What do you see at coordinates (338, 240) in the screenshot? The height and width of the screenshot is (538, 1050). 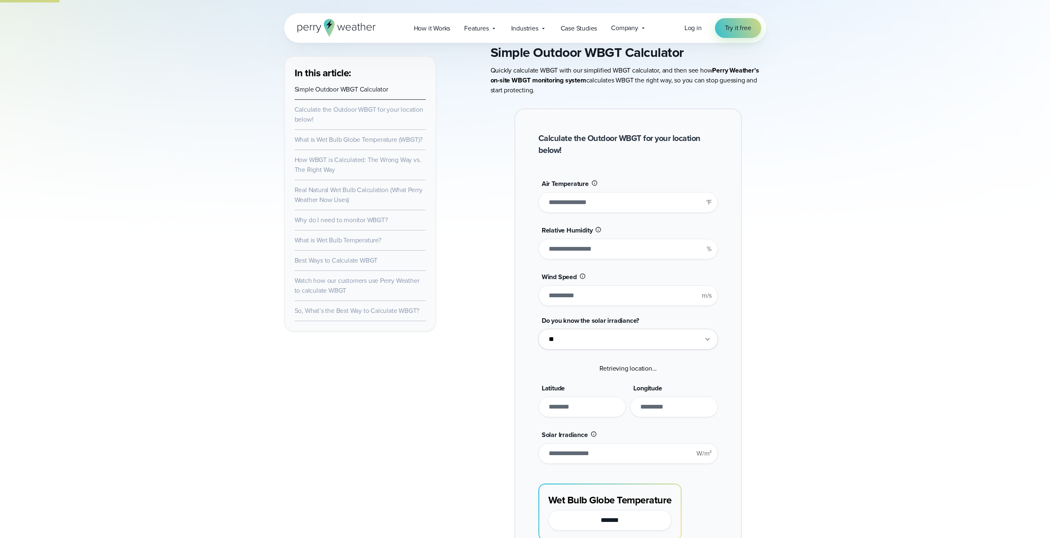 I see `a: What is Wet Bulb Temperature?` at bounding box center [338, 240].